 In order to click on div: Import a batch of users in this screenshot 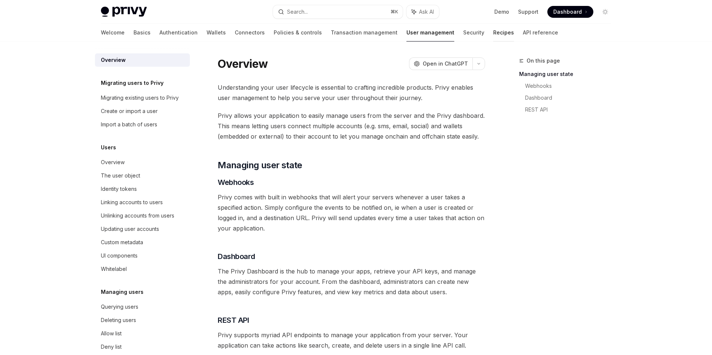, I will do `click(129, 125)`.